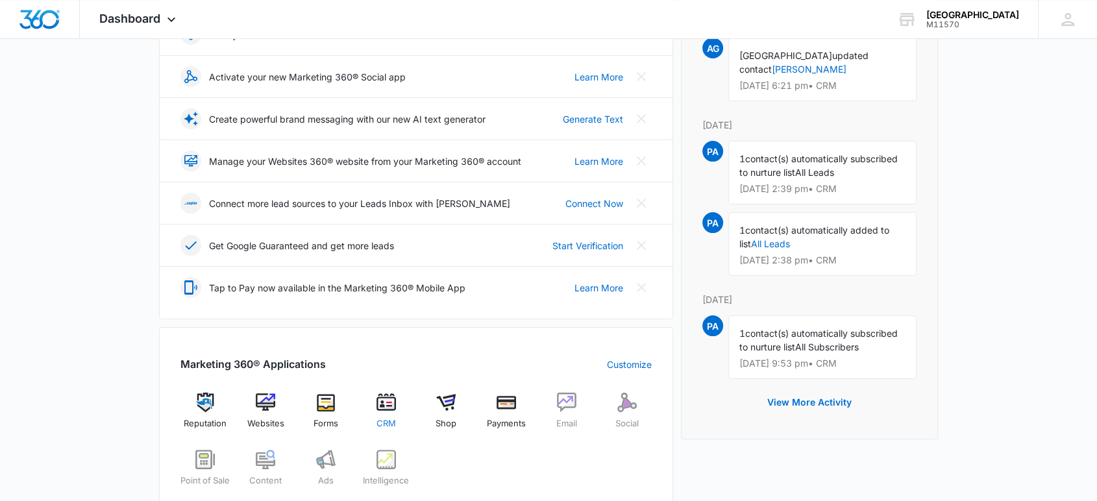  What do you see at coordinates (385, 481) in the screenshot?
I see `span: Intelligence` at bounding box center [385, 481].